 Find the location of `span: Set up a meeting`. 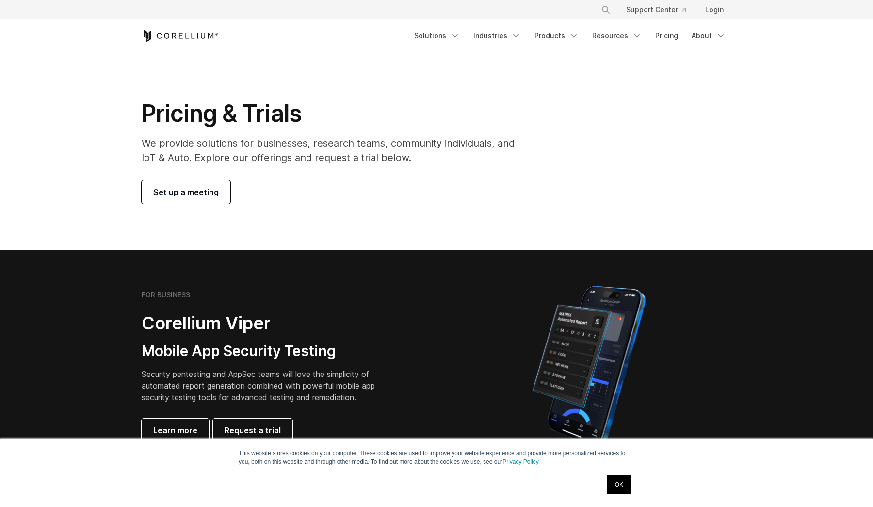

span: Set up a meeting is located at coordinates (186, 192).